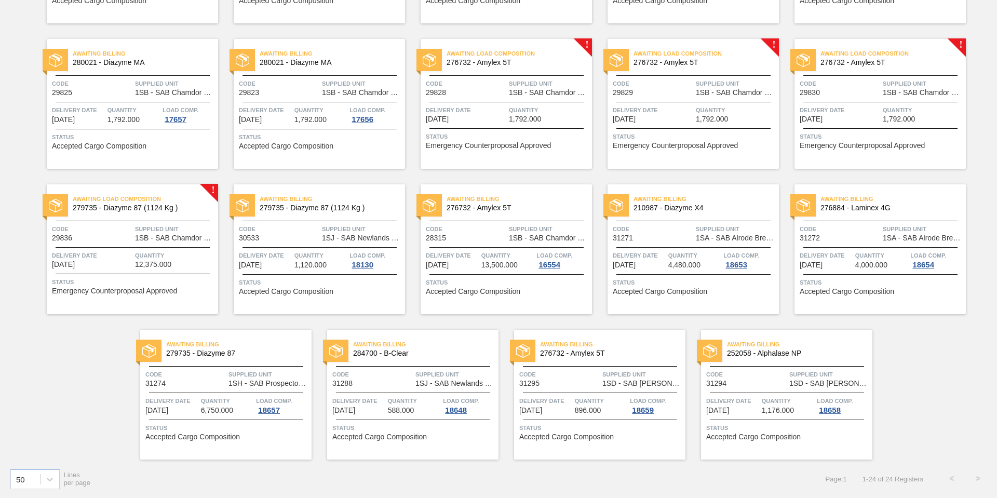 The width and height of the screenshot is (997, 498). Describe the element at coordinates (836, 479) in the screenshot. I see `span: Page : 1` at that location.